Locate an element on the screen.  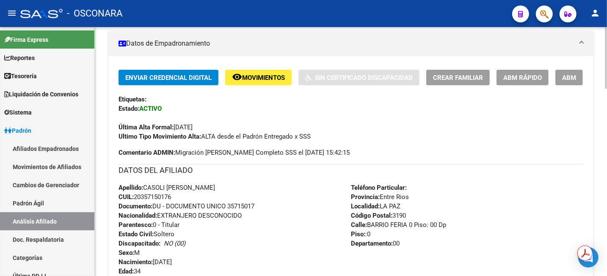
strong: Apellido: is located at coordinates (131, 188).